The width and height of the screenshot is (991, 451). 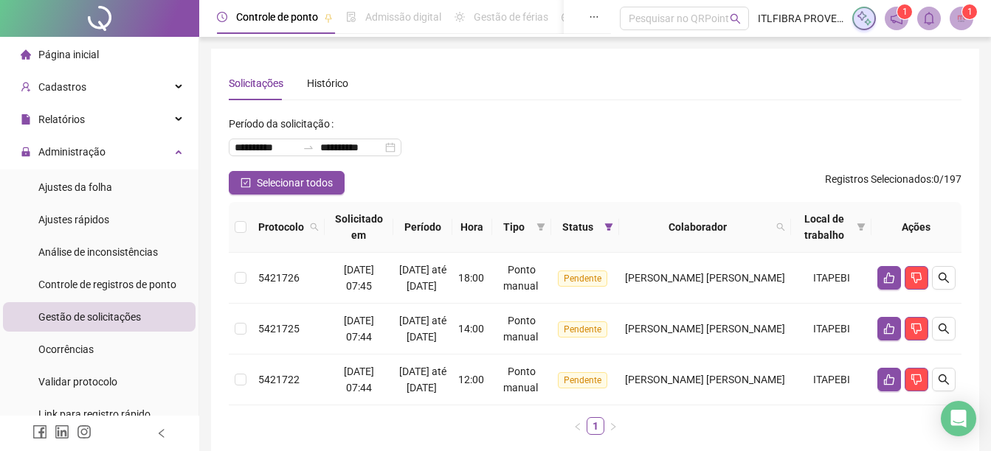 I want to click on div: Solicitações, so click(x=256, y=83).